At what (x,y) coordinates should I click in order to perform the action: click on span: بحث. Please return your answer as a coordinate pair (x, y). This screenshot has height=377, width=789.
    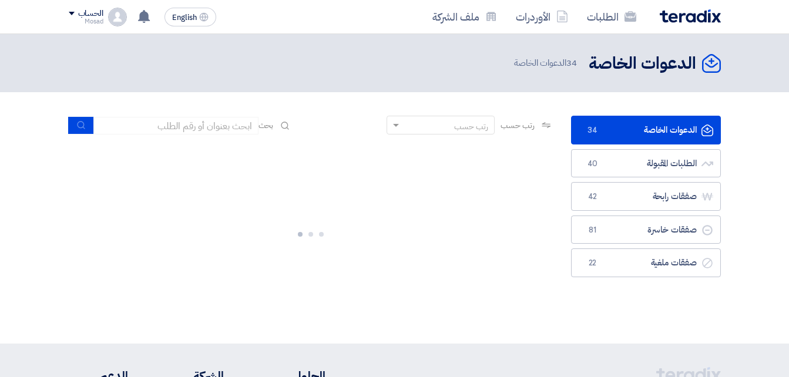
    Looking at the image, I should click on (266, 125).